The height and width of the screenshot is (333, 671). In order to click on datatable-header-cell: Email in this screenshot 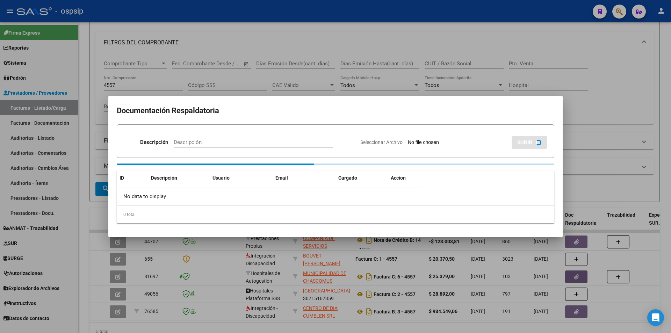, I will do `click(304, 178)`.